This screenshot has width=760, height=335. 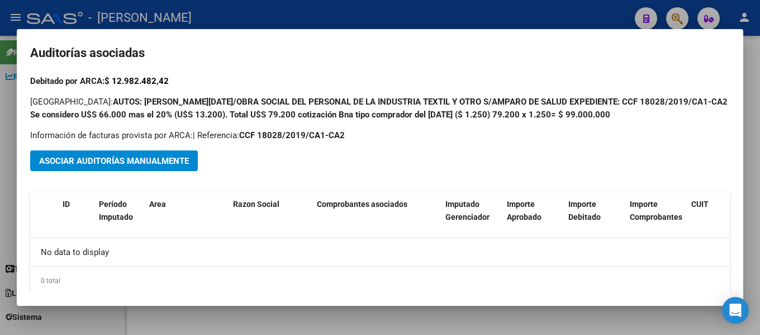 I want to click on span: $ 12.982.482,42, so click(x=136, y=81).